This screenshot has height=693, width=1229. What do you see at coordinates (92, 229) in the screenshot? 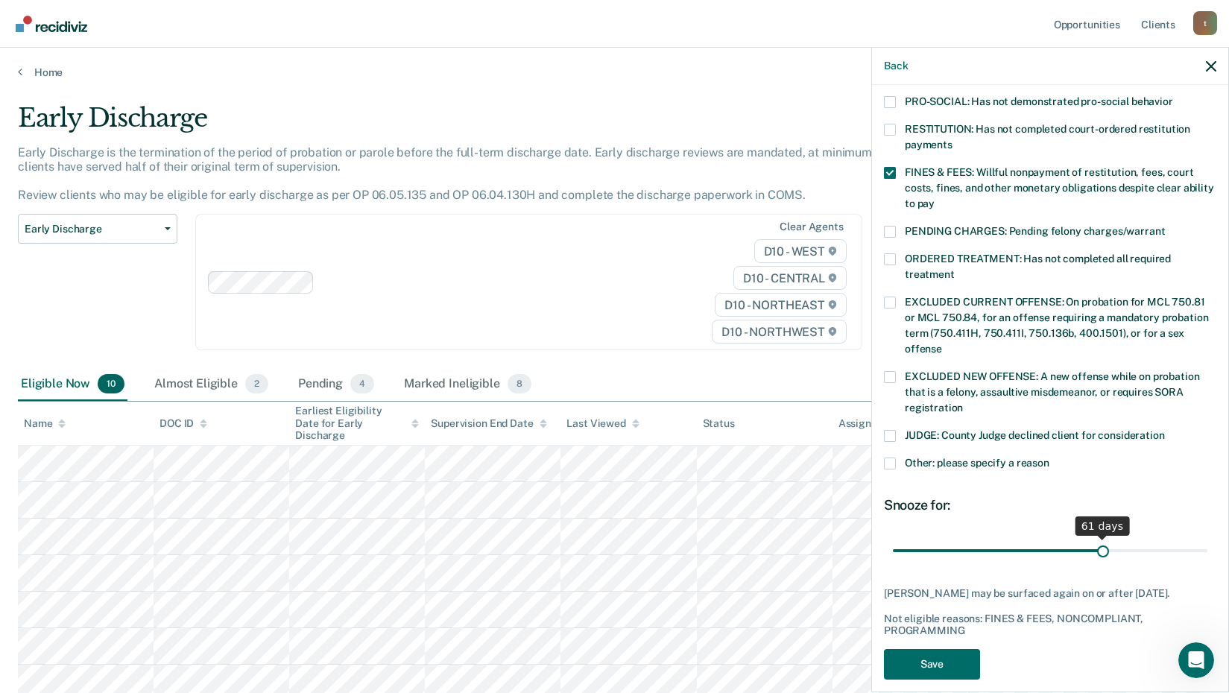
I see `span: Early Discharge` at bounding box center [92, 229].